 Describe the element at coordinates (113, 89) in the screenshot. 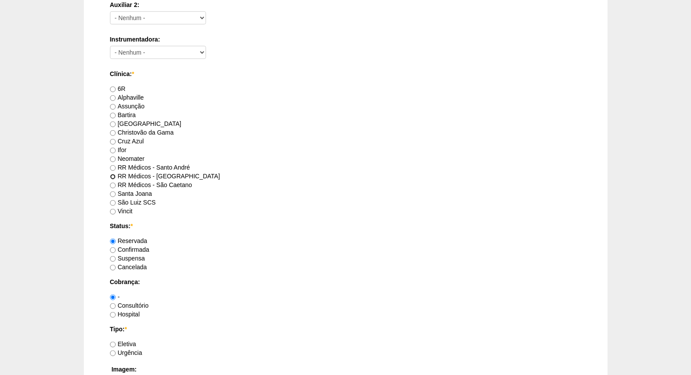

I see `input: 6R` at that location.